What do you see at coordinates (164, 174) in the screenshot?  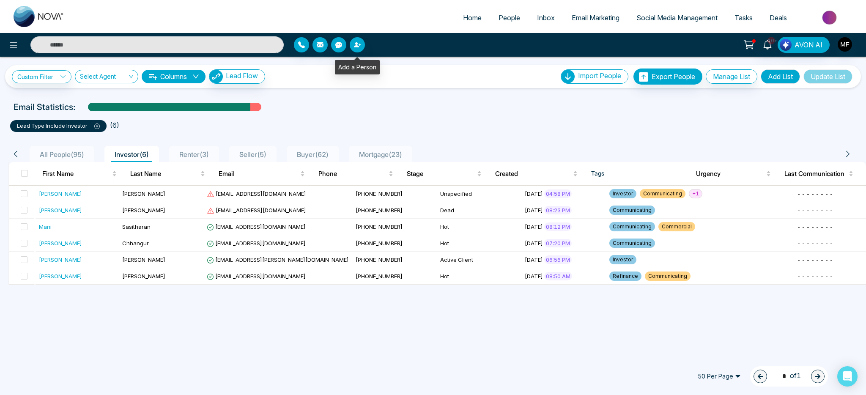 I see `span: Last Name` at bounding box center [164, 174].